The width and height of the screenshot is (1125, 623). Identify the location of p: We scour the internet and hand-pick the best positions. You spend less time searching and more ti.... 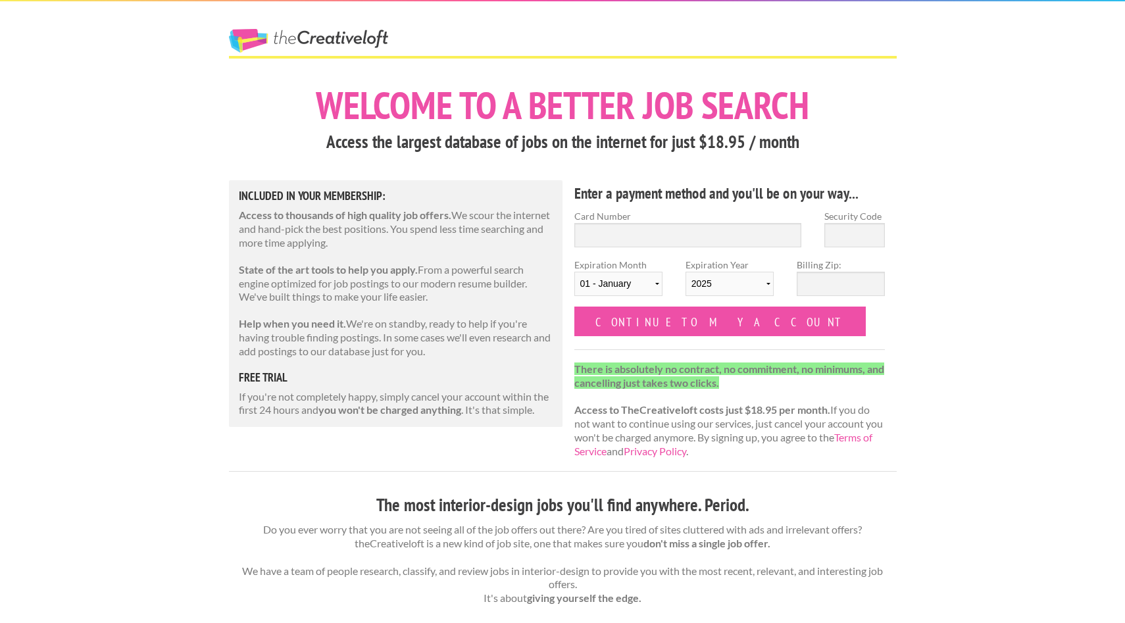
(396, 229).